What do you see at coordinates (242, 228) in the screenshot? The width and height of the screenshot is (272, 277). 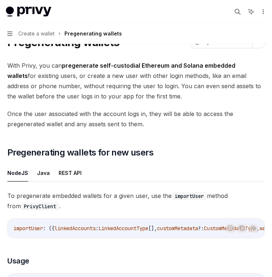 I see `button: Copy the contents from the code block` at bounding box center [242, 228].